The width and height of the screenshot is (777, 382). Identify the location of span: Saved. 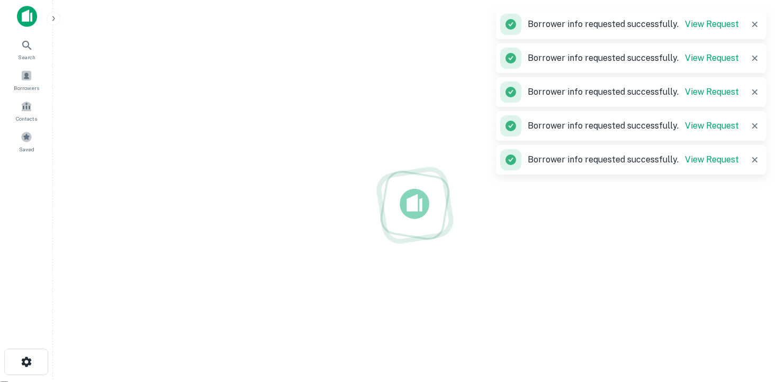
(26, 149).